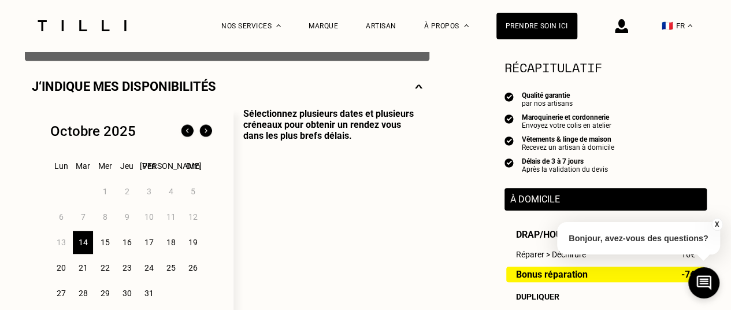 The width and height of the screenshot is (731, 310). What do you see at coordinates (82, 25) in the screenshot?
I see `a: Logo du service de couturière Tilli` at bounding box center [82, 25].